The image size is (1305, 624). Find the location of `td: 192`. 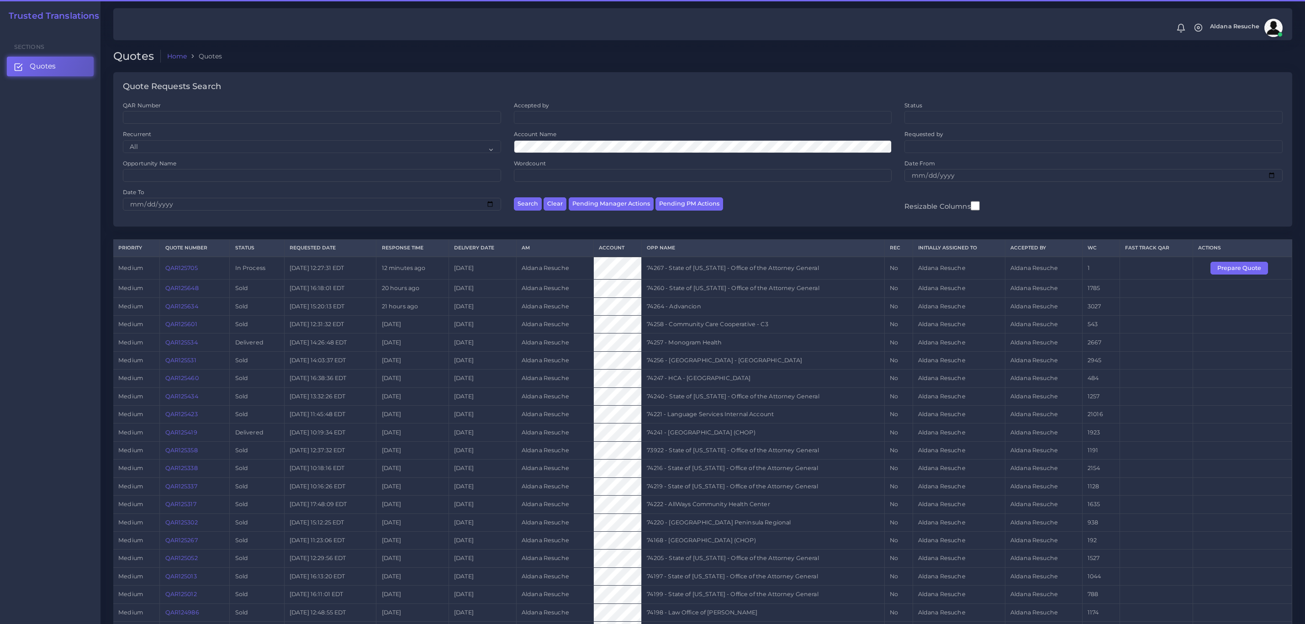

td: 192 is located at coordinates (1101, 540).